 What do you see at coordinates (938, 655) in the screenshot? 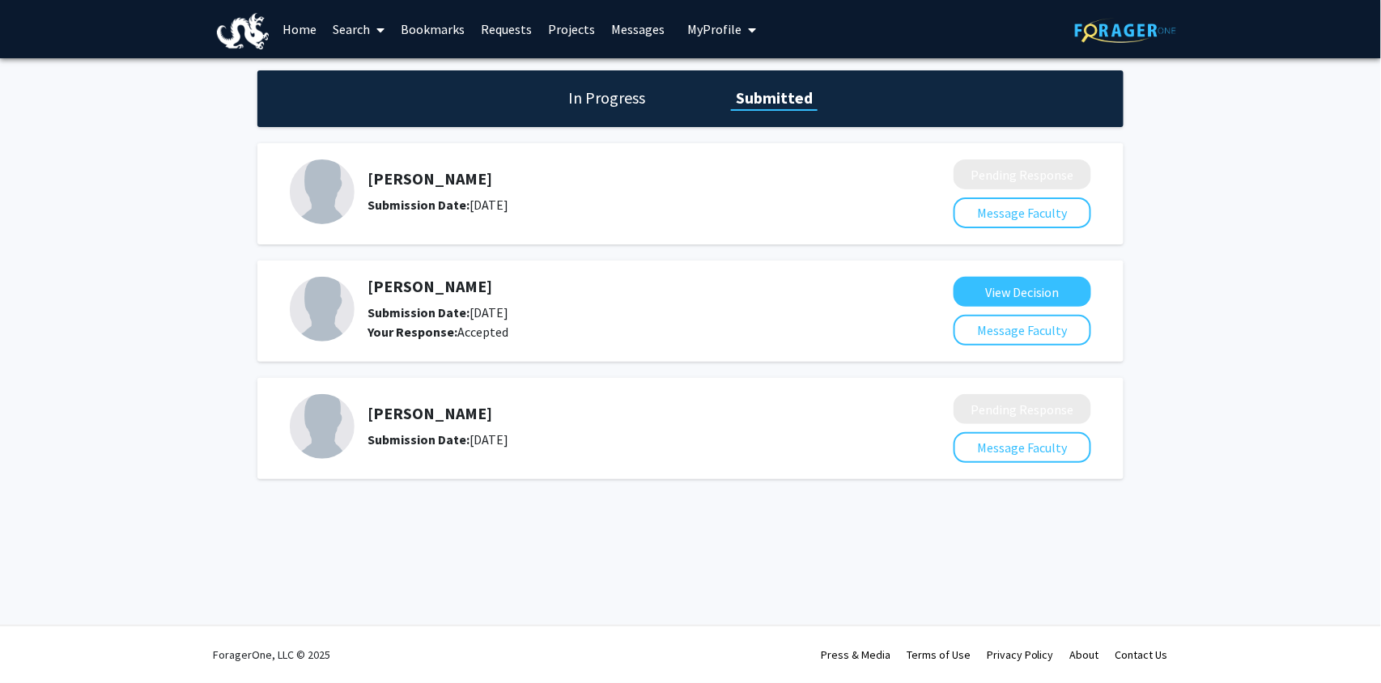
I see `a: Terms of Use` at bounding box center [938, 655].